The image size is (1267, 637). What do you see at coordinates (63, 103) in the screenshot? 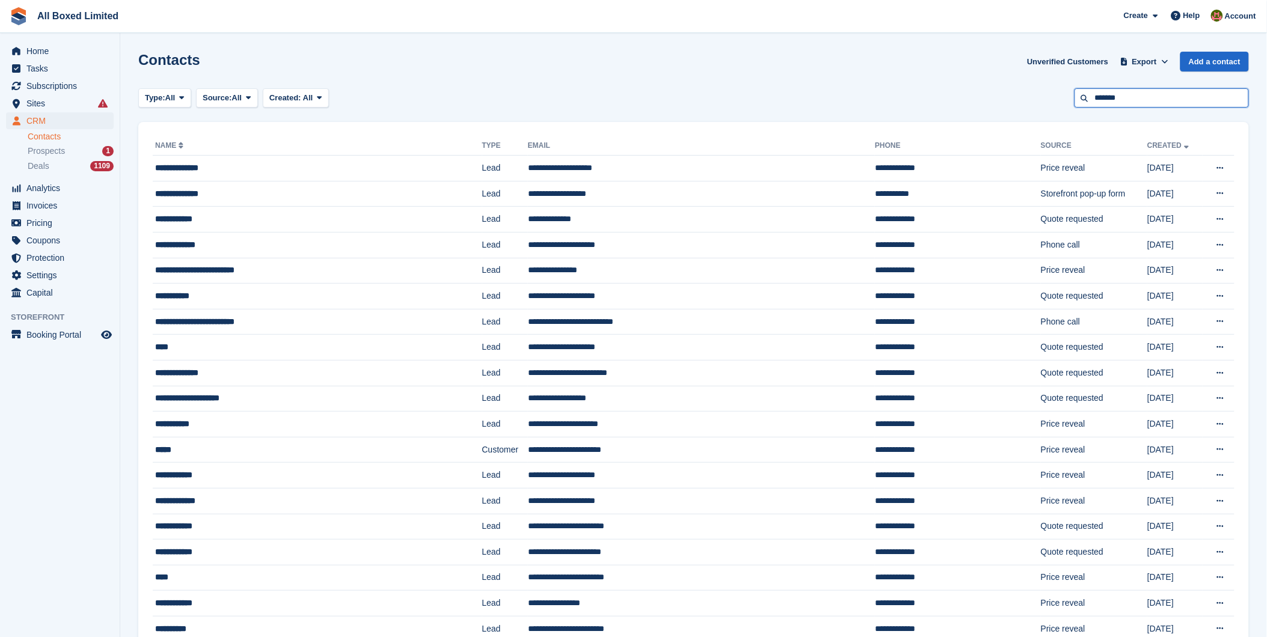
I see `span: Sites` at bounding box center [63, 103].